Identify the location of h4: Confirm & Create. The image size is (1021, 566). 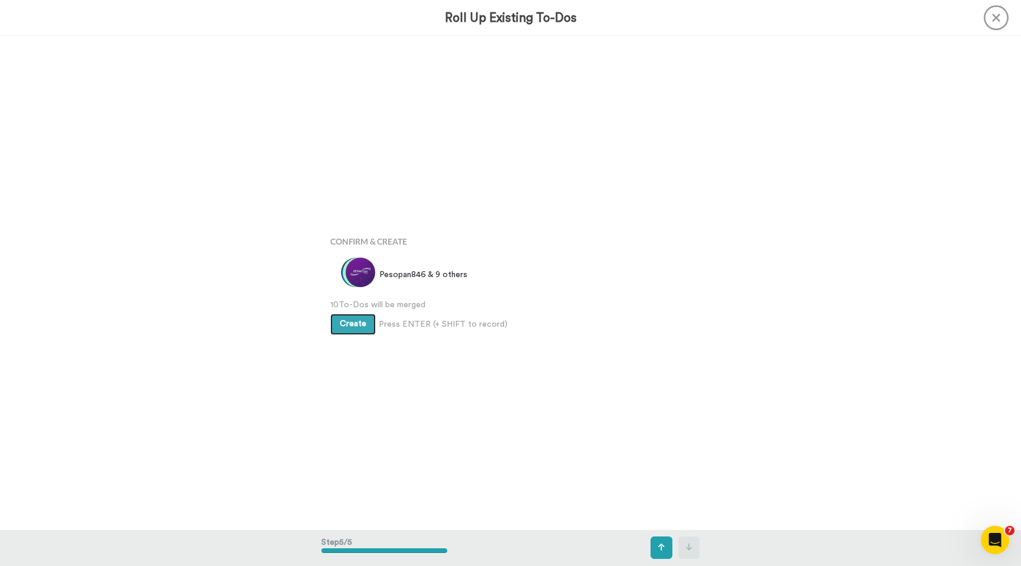
(511, 241).